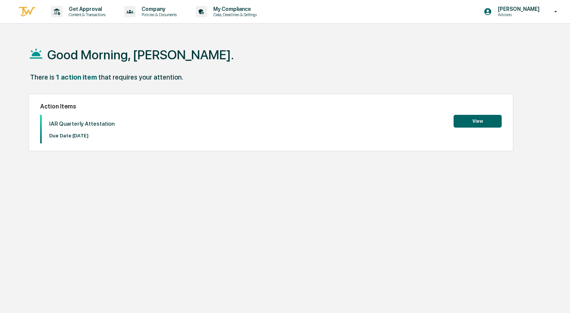  Describe the element at coordinates (42, 77) in the screenshot. I see `div: There is` at that location.